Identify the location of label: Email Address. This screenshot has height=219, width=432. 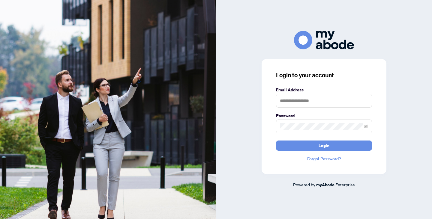
(324, 90).